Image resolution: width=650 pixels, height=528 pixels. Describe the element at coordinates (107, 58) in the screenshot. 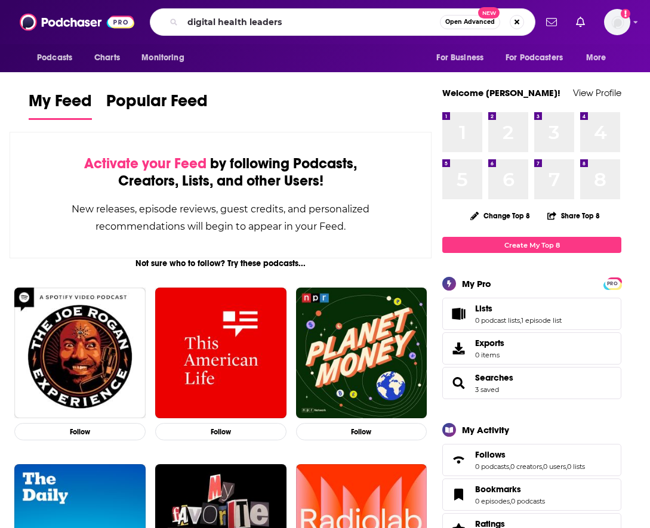

I see `span: Charts` at that location.